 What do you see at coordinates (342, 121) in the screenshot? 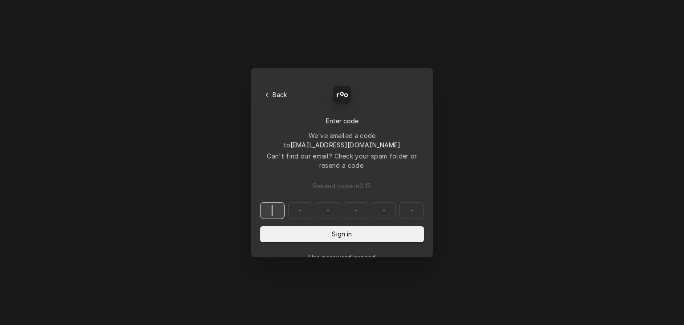
I see `div: Enter code` at bounding box center [342, 121].